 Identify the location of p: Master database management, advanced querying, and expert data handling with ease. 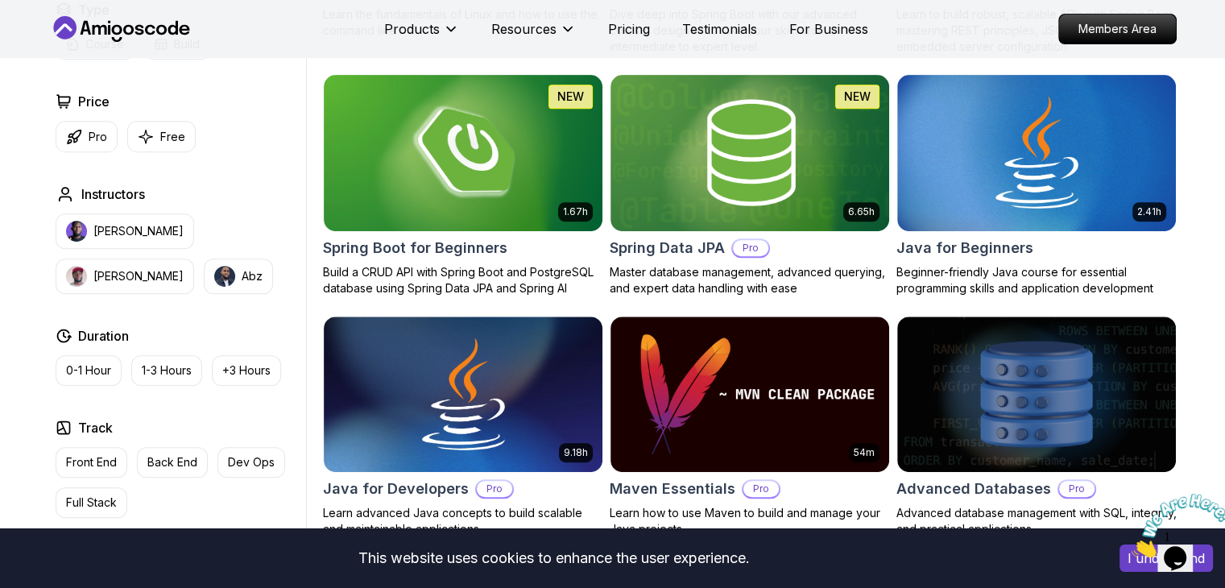
(750, 280).